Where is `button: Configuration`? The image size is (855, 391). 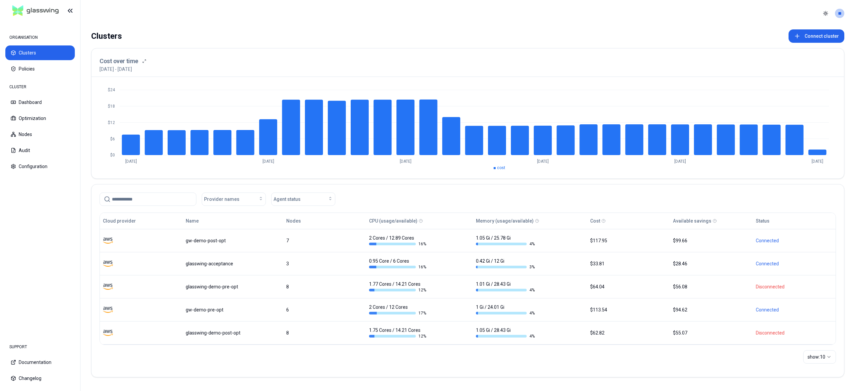
button: Configuration is located at coordinates (40, 166).